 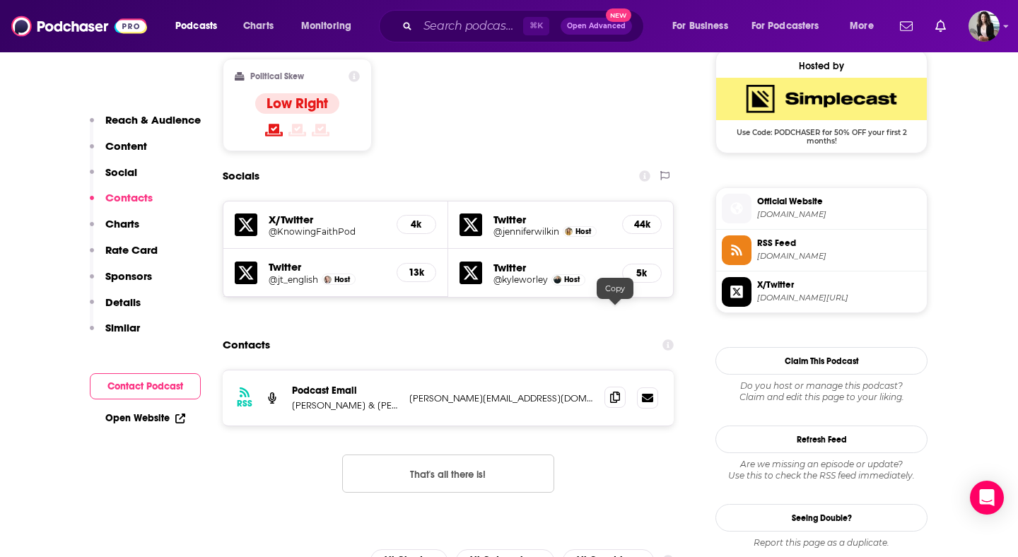 What do you see at coordinates (839, 202) in the screenshot?
I see `span: Official Website` at bounding box center [839, 202].